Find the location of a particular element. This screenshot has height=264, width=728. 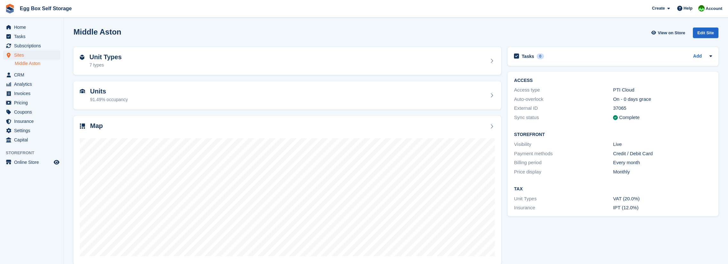

div: 37065 is located at coordinates (663, 108).